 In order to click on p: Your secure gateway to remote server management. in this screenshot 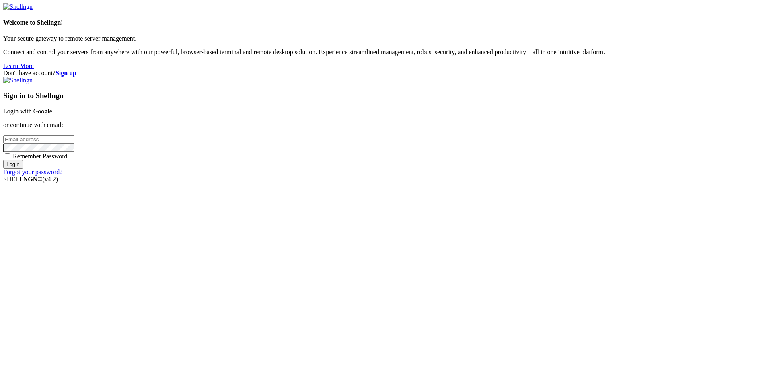, I will do `click(384, 39)`.